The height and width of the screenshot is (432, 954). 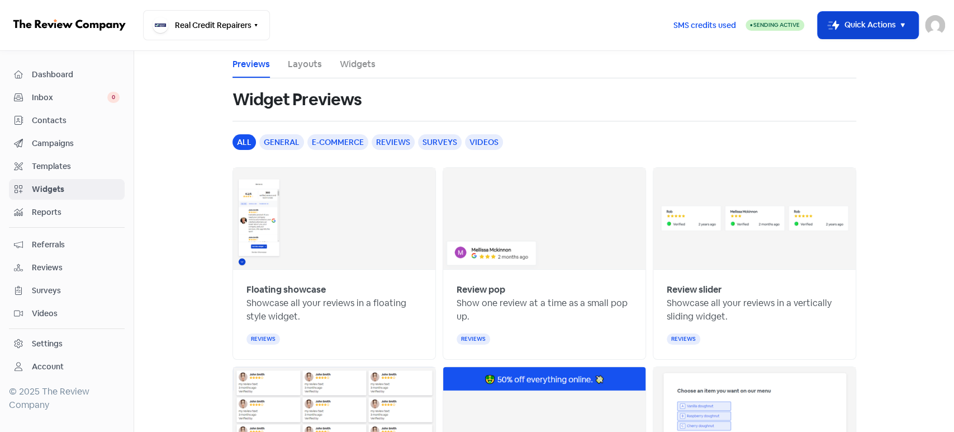 What do you see at coordinates (338, 142) in the screenshot?
I see `div: e-commerce` at bounding box center [338, 142].